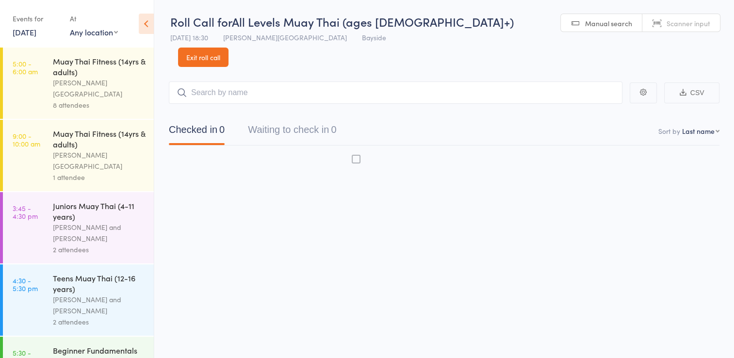 The width and height of the screenshot is (734, 358). I want to click on time: 9:00 - 10:00 am, so click(26, 140).